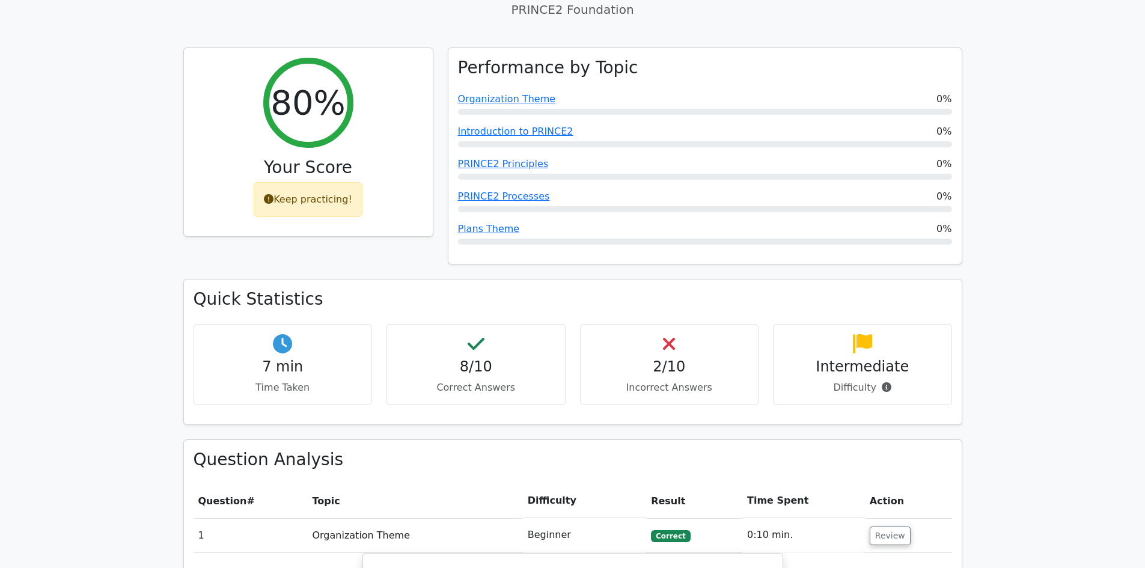 This screenshot has height=568, width=1145. I want to click on a: PRINCE2 Principles, so click(503, 164).